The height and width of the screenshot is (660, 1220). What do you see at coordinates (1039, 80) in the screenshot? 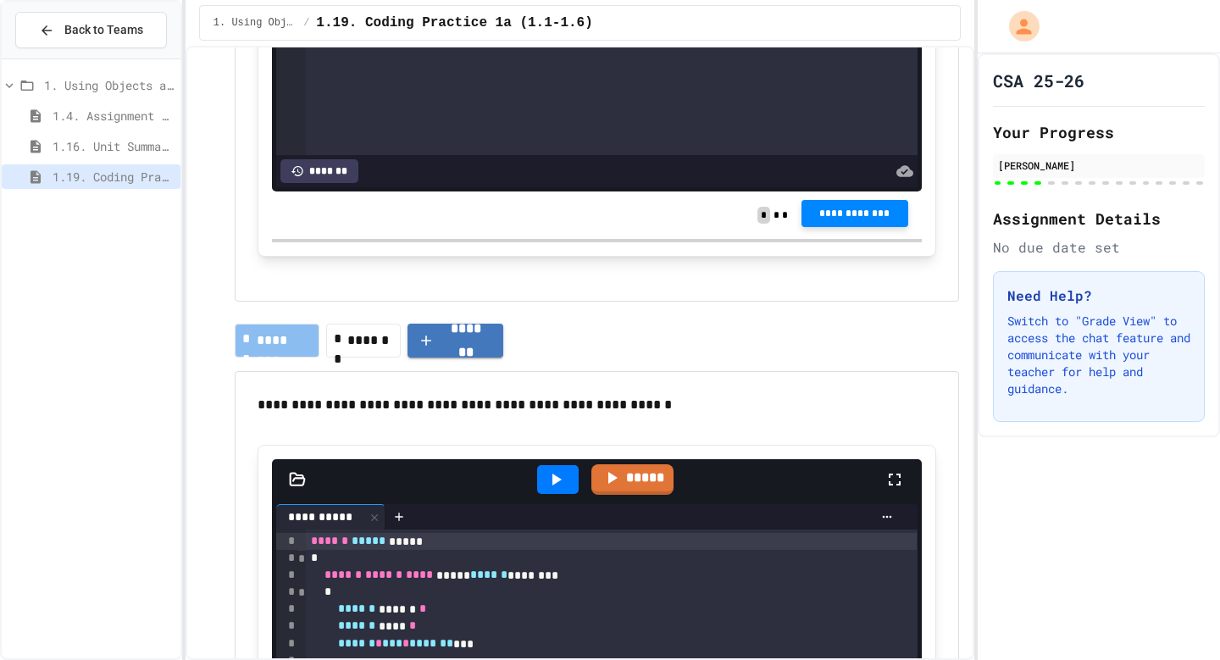
I see `h1: CSA 25-26` at bounding box center [1039, 80].